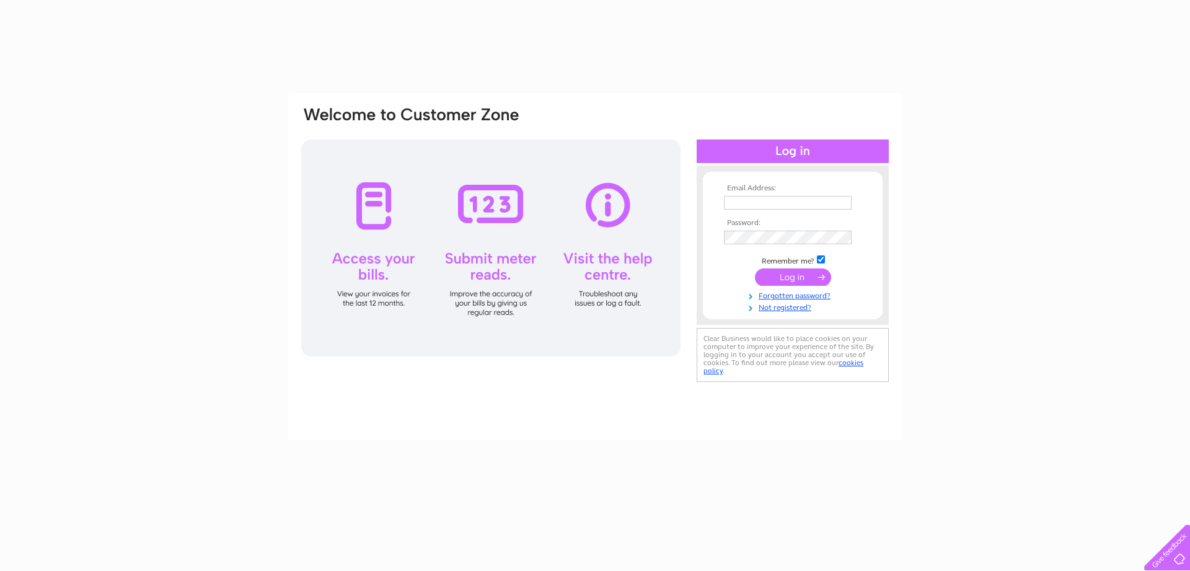 Image resolution: width=1190 pixels, height=571 pixels. I want to click on td: Remember me?, so click(793, 260).